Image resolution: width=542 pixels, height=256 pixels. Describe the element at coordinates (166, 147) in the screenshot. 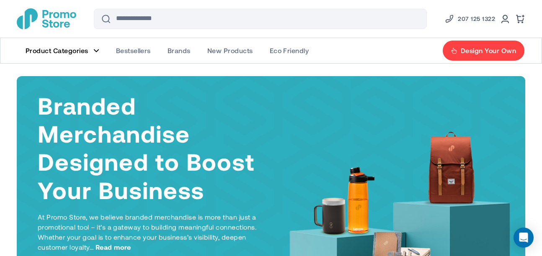

I see `h1: Branded Merchandise Designed to Boost Your Business` at that location.